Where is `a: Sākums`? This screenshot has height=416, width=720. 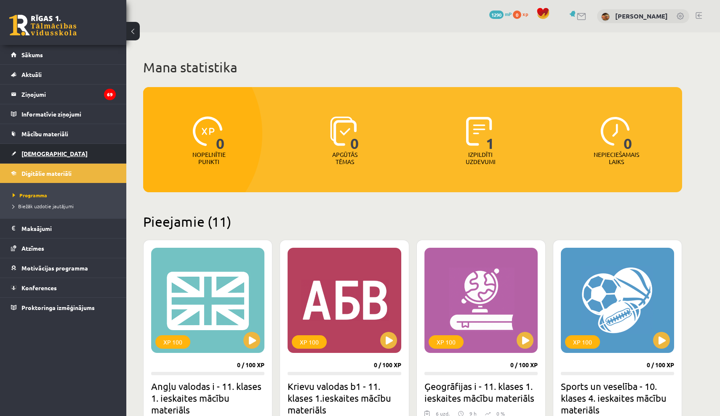 a: Sākums is located at coordinates (63, 55).